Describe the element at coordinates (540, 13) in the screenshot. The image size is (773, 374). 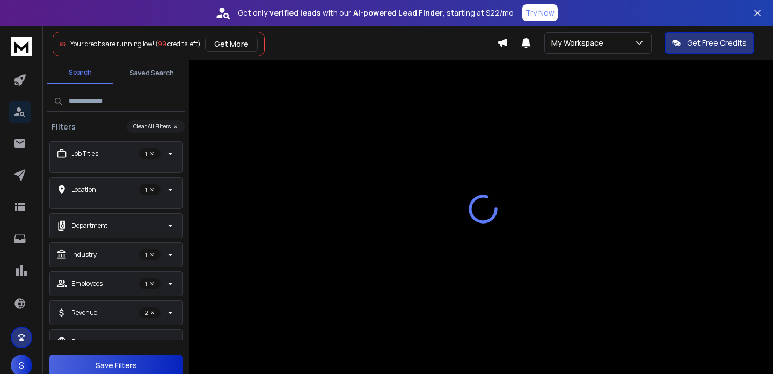
I see `p: Try Now` at that location.